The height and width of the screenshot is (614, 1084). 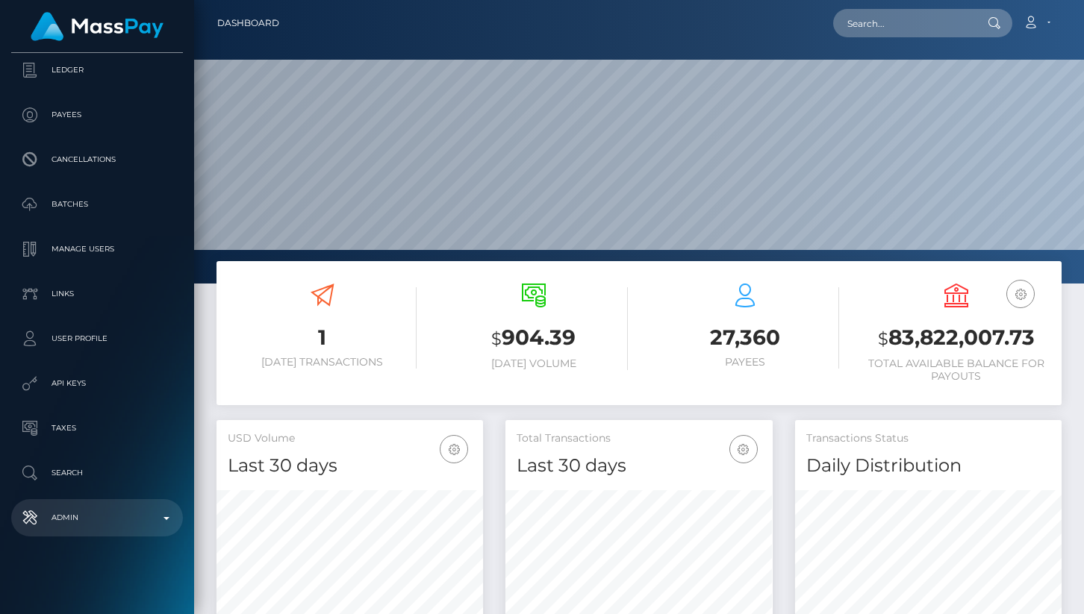 What do you see at coordinates (97, 339) in the screenshot?
I see `p: User Profile` at bounding box center [97, 339].